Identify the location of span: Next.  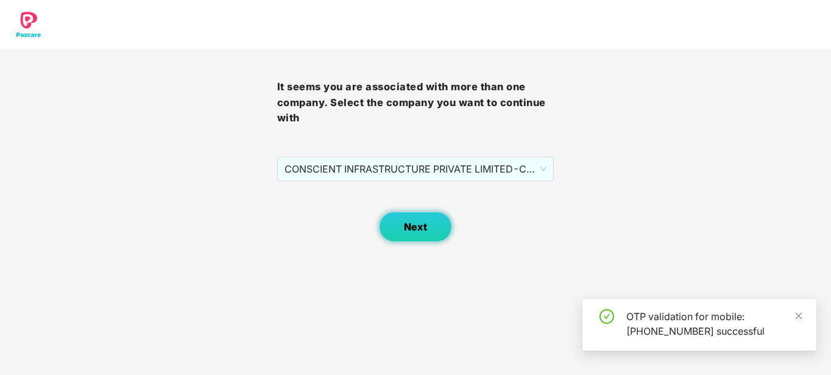
(415, 227).